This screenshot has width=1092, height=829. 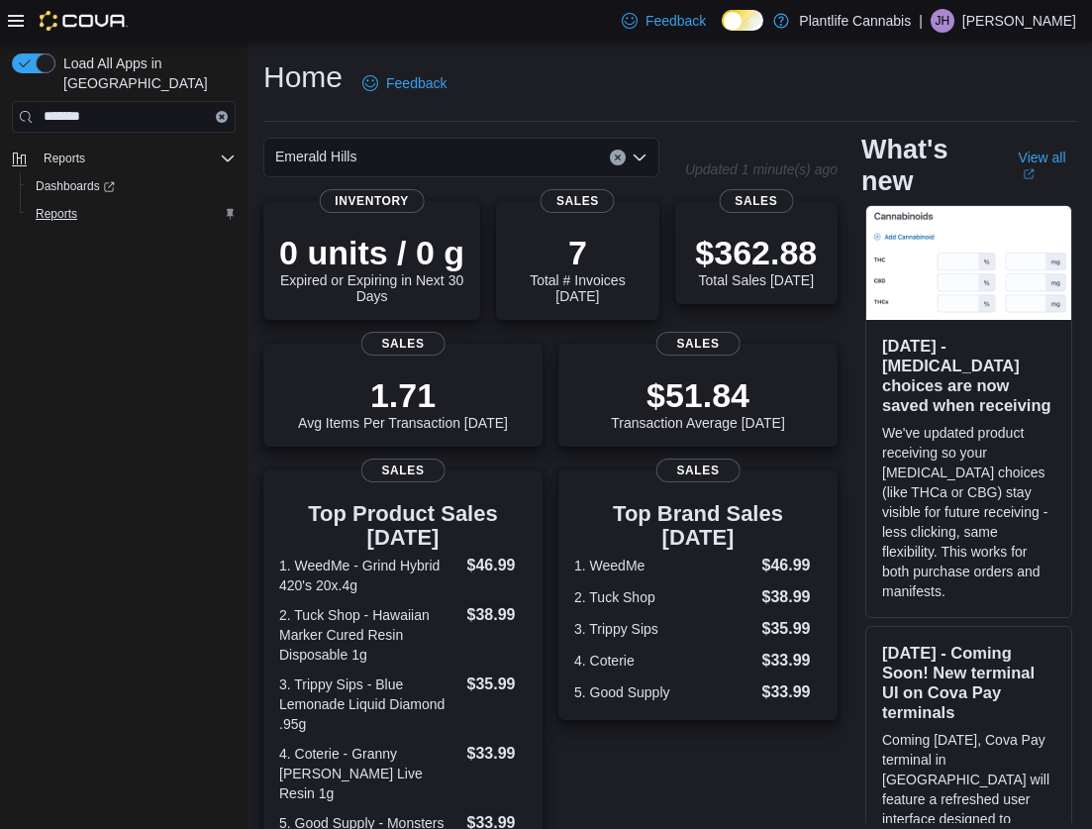 I want to click on dt: 3. Trippy Sips - Blue Lemonade Liquid Diamond .95g, so click(x=369, y=704).